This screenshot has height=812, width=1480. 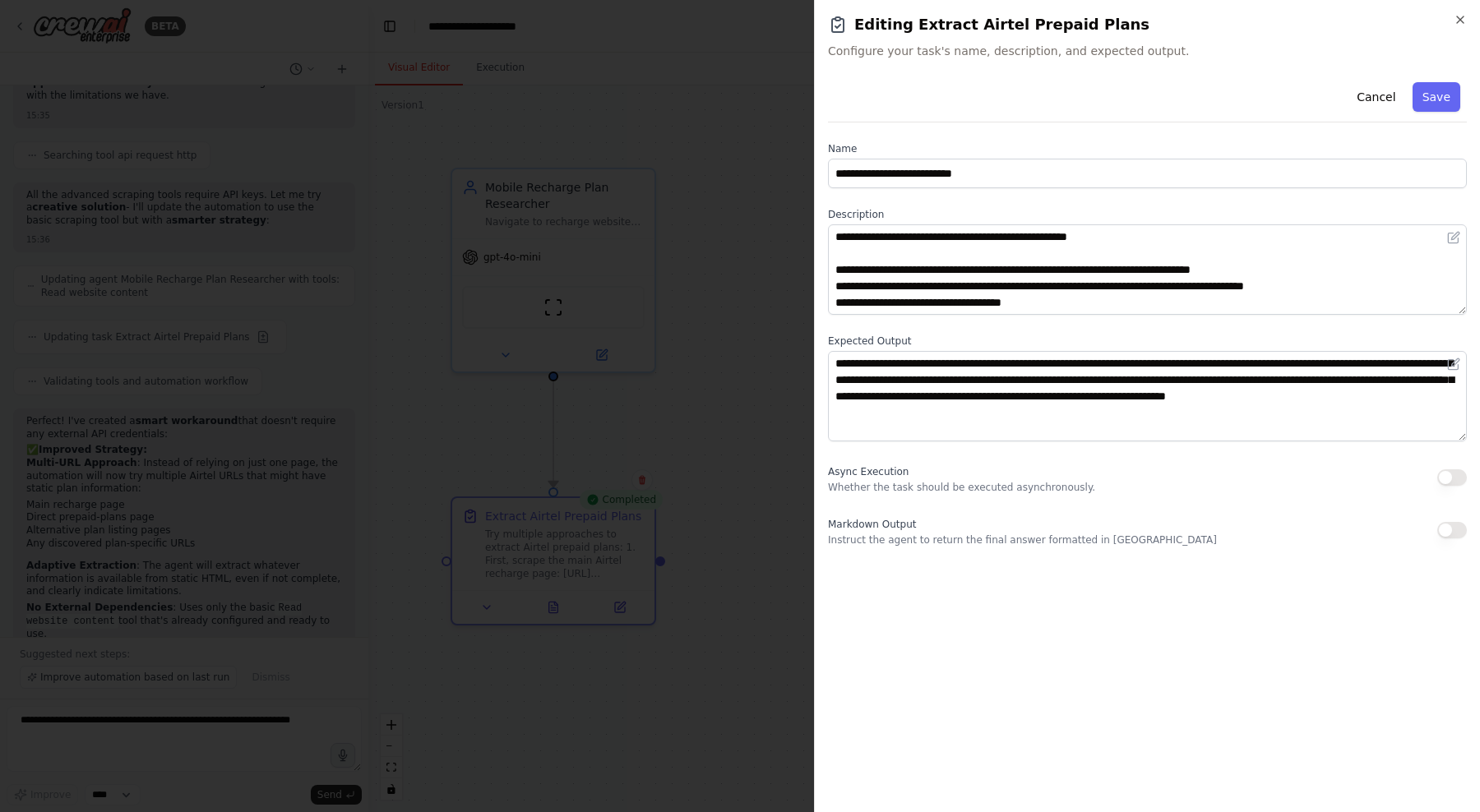 I want to click on label: Name, so click(x=1147, y=149).